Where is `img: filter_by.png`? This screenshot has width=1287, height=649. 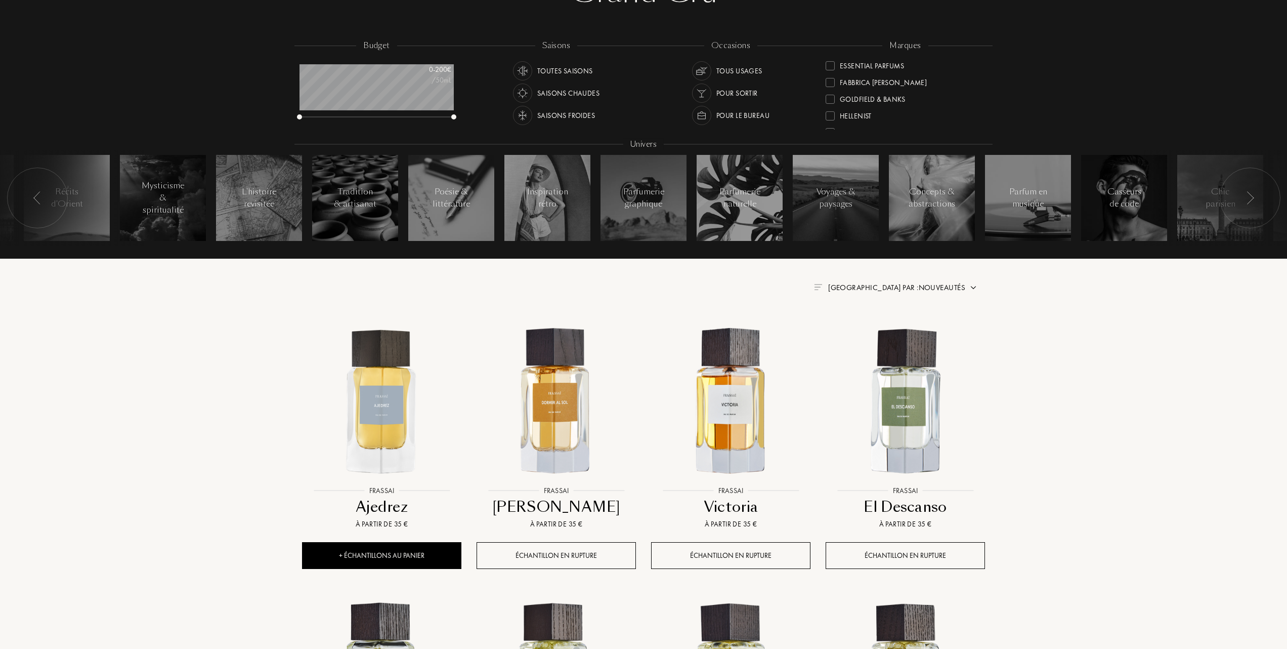 img: filter_by.png is located at coordinates (818, 287).